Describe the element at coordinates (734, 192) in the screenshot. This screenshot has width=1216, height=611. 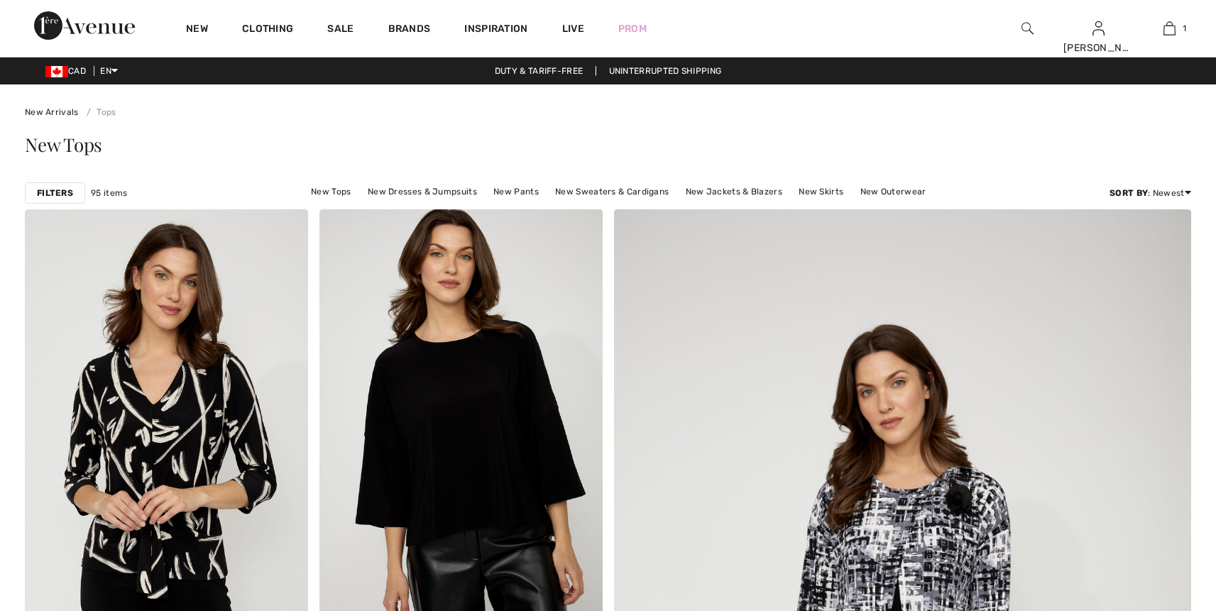
I see `a: New Jackets & Blazers` at that location.